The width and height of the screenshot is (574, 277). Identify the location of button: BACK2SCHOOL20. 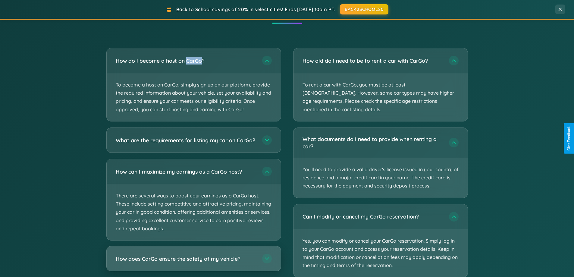
(364, 9).